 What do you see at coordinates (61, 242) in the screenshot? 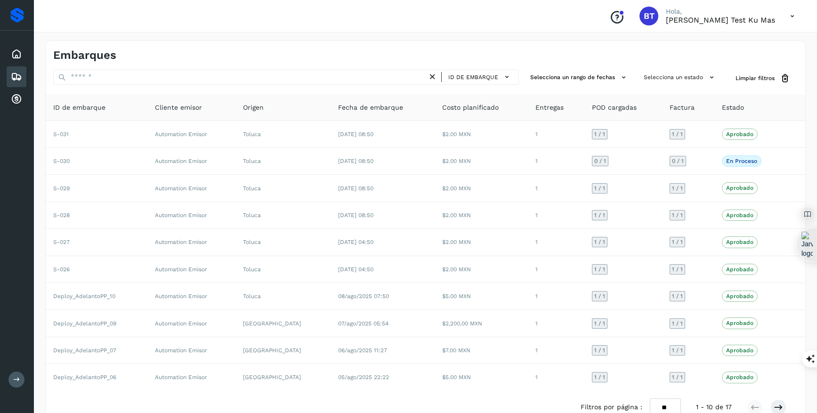
I see `span: S-027` at bounding box center [61, 242].